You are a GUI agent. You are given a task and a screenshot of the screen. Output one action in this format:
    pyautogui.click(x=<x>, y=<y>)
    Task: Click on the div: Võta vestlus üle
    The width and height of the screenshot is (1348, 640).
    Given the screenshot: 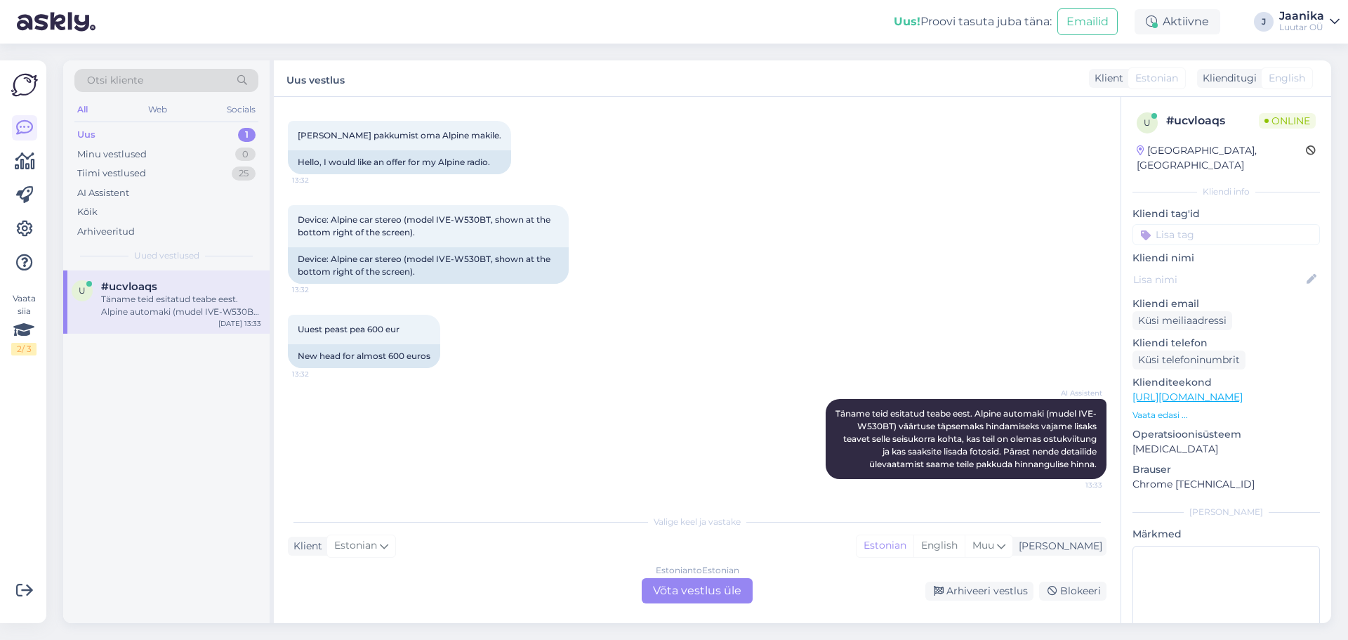 What is the action you would take?
    pyautogui.click(x=697, y=590)
    